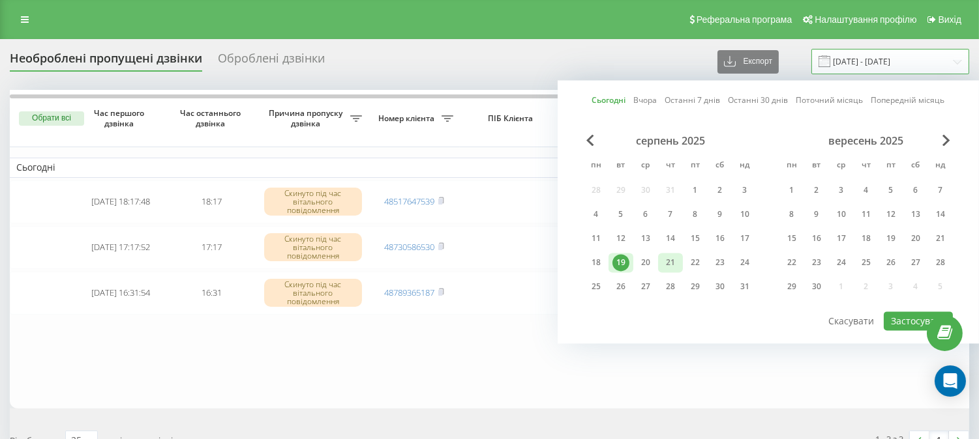 This screenshot has height=439, width=979. I want to click on div: 13, so click(645, 239).